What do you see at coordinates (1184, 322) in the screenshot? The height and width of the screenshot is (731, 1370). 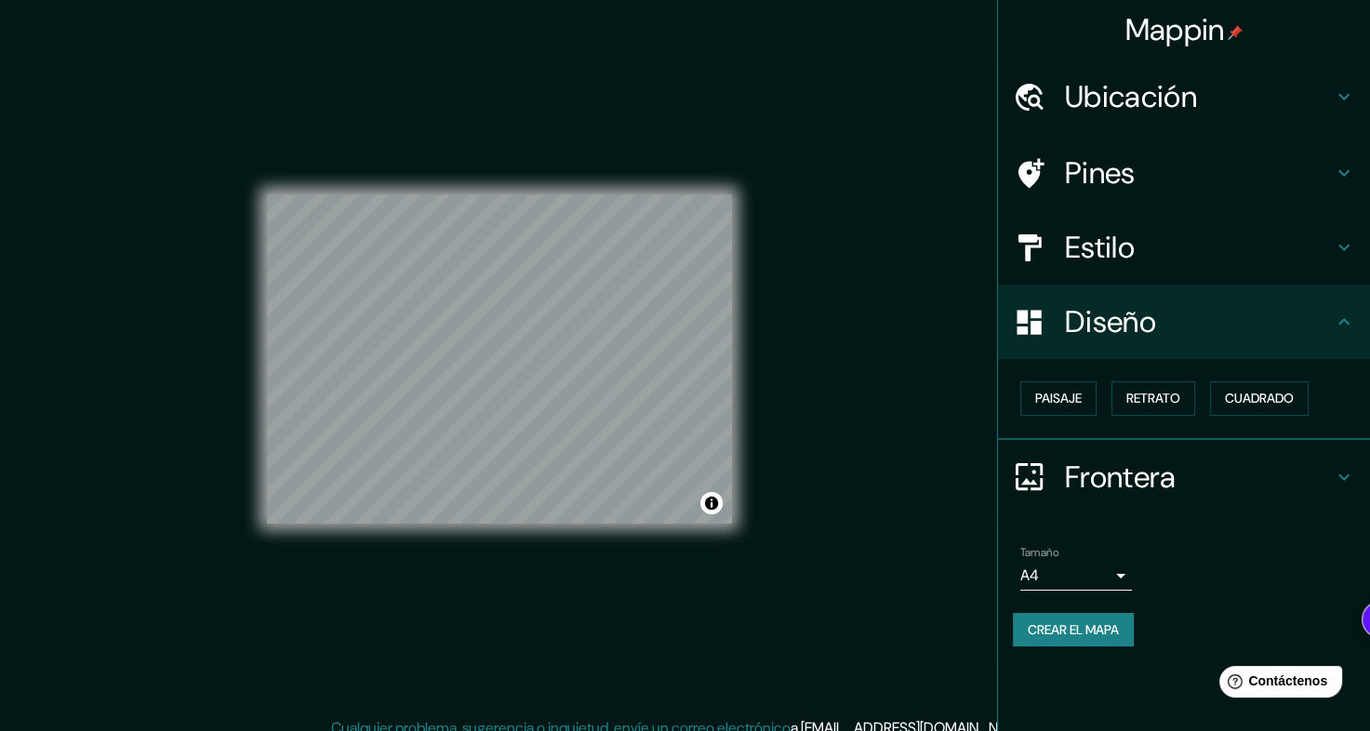 I see `div: Diseño` at bounding box center [1184, 322].